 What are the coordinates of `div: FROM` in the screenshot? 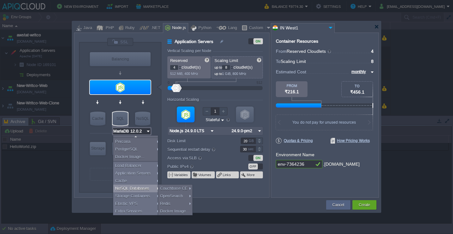 It's located at (292, 86).